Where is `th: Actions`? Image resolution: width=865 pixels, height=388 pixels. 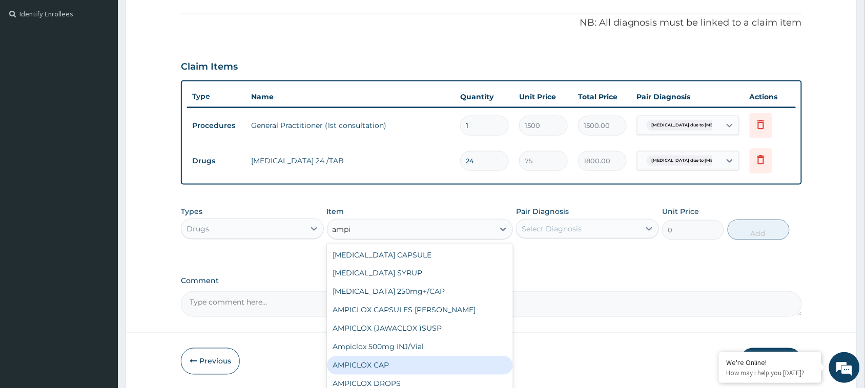 th: Actions is located at coordinates (770, 97).